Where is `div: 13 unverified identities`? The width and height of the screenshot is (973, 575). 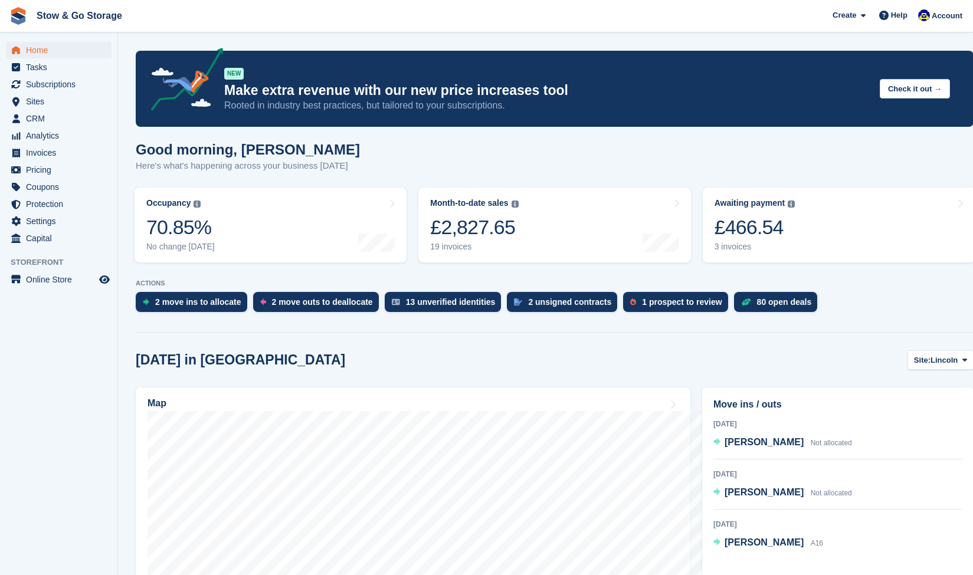
div: 13 unverified identities is located at coordinates (451, 302).